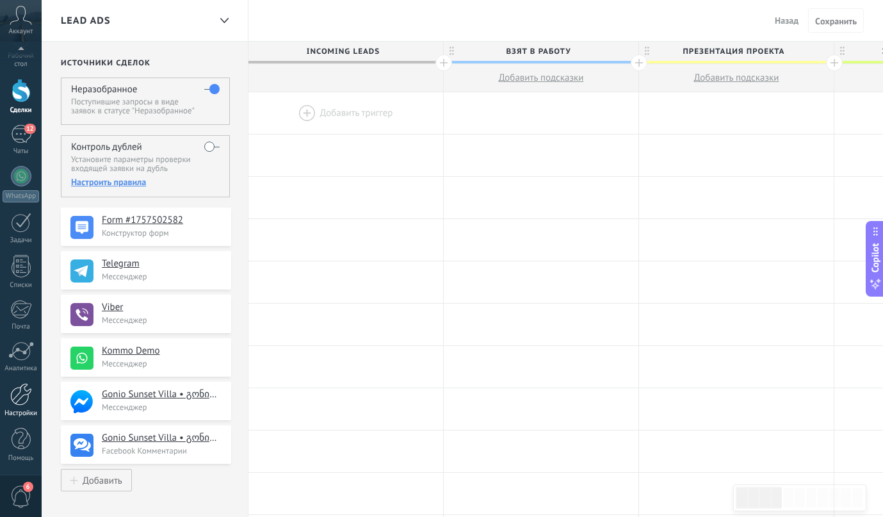  I want to click on p: Конструктор форм, so click(163, 233).